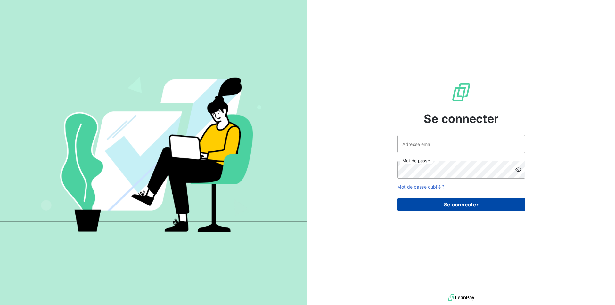 The width and height of the screenshot is (615, 305). Describe the element at coordinates (461, 298) in the screenshot. I see `img: logo` at that location.